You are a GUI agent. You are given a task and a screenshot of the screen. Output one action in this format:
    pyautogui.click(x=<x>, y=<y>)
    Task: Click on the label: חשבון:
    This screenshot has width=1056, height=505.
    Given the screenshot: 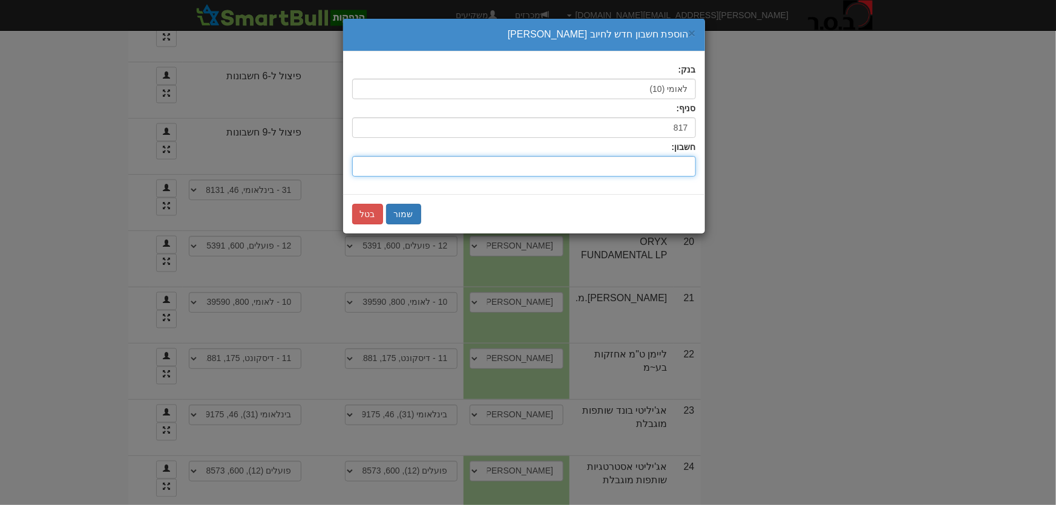 What is the action you would take?
    pyautogui.click(x=684, y=147)
    